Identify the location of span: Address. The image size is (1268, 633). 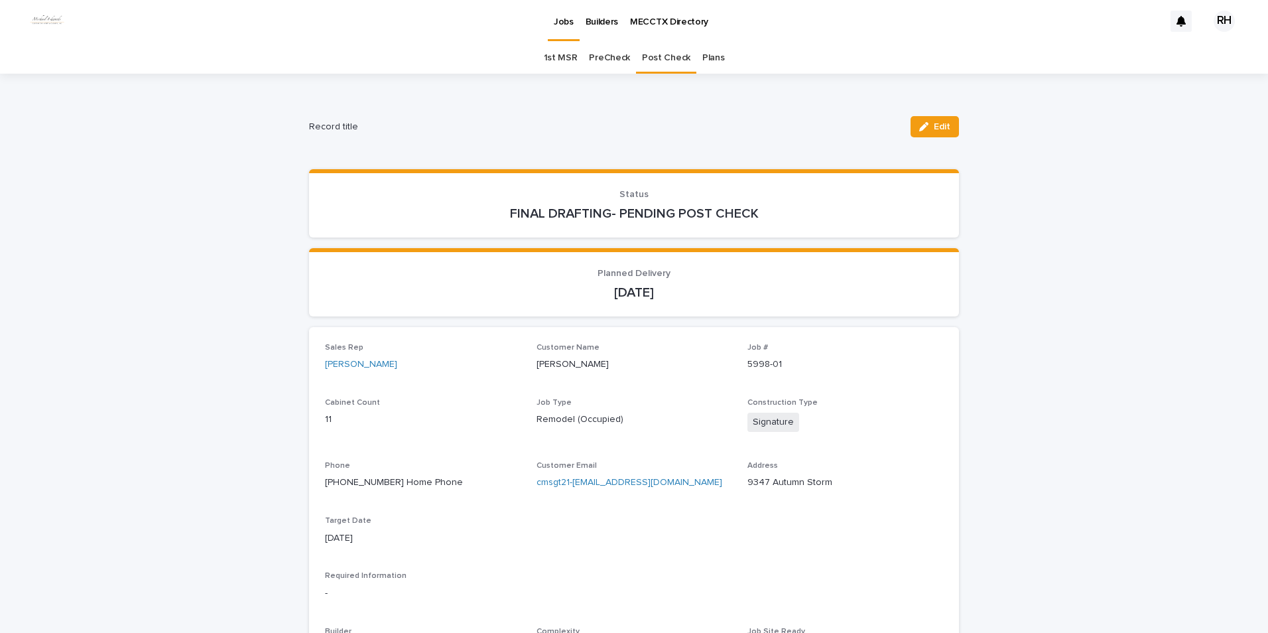
(763, 466).